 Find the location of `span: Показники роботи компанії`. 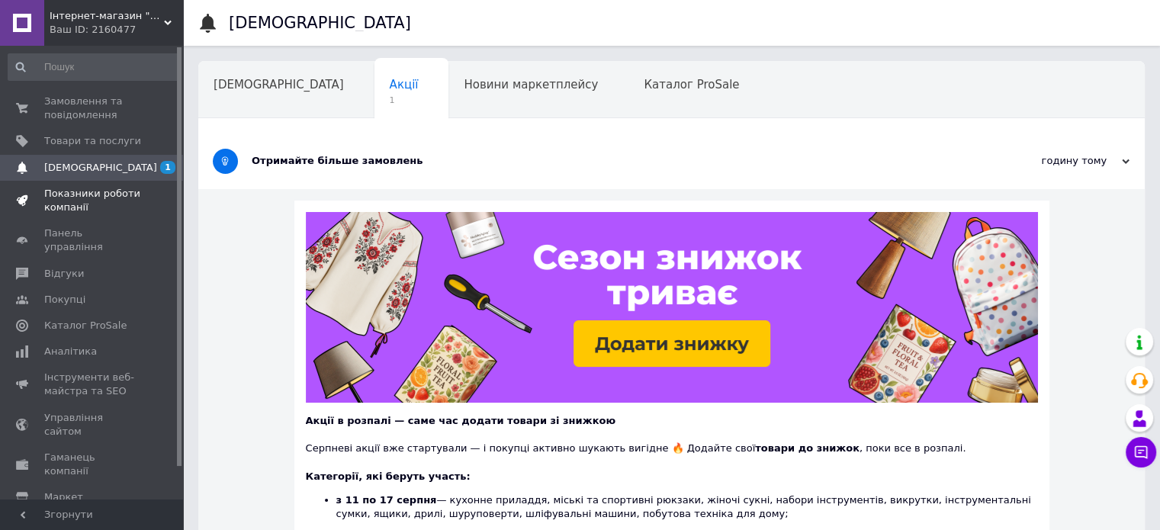

span: Показники роботи компанії is located at coordinates (92, 201).